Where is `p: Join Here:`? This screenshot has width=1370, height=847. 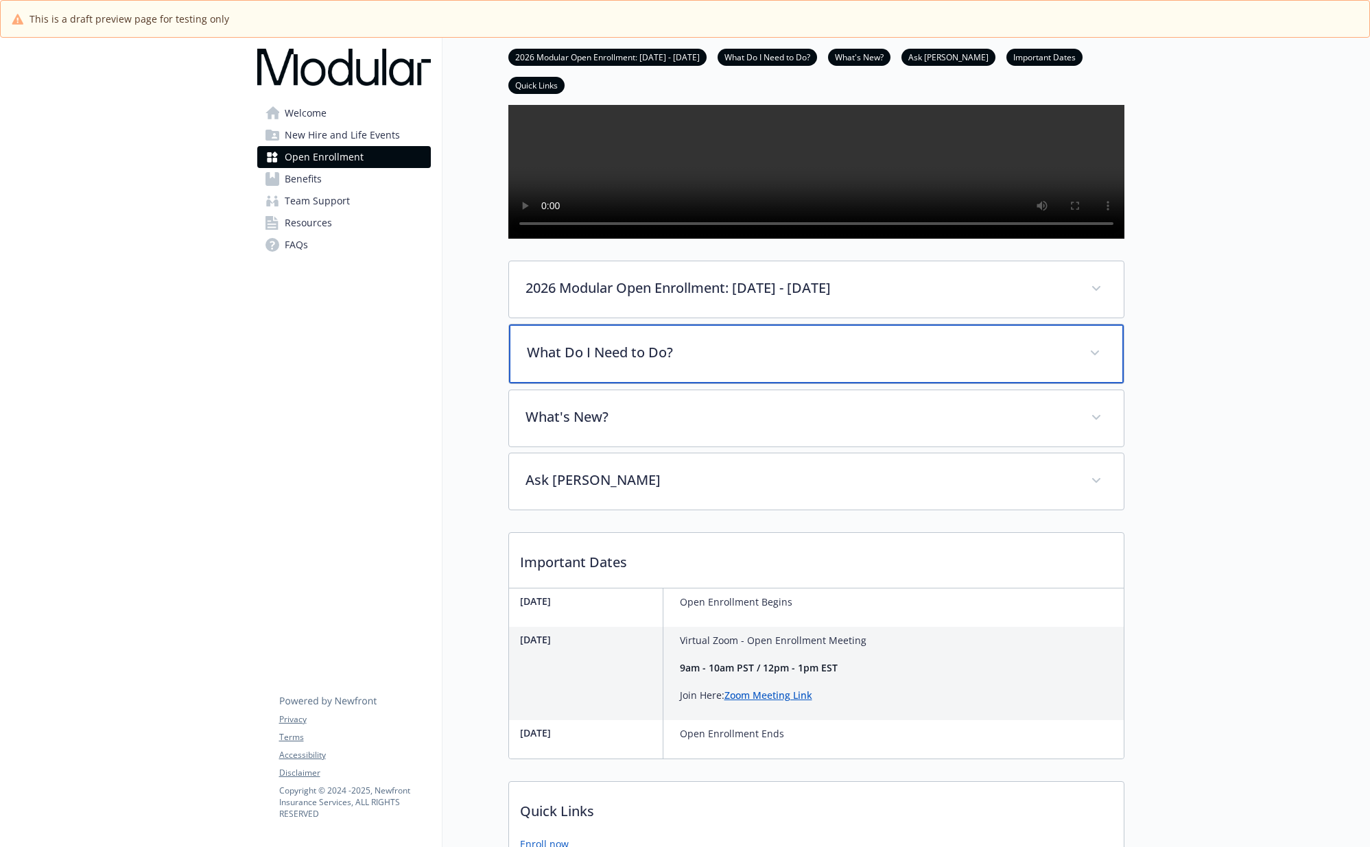 p: Join Here: is located at coordinates (773, 696).